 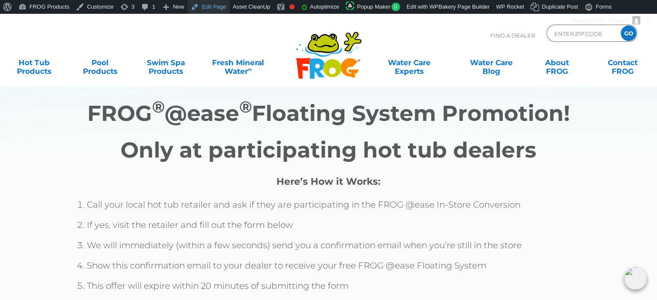 What do you see at coordinates (328, 150) in the screenshot?
I see `strong: Only at participating hot tub dealers` at bounding box center [328, 150].